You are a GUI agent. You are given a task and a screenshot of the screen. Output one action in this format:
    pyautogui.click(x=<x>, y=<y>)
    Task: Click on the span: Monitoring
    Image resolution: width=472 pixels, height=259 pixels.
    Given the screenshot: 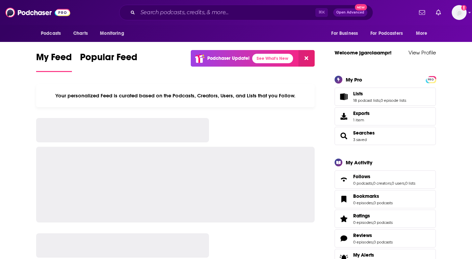 What is the action you would take?
    pyautogui.click(x=112, y=33)
    